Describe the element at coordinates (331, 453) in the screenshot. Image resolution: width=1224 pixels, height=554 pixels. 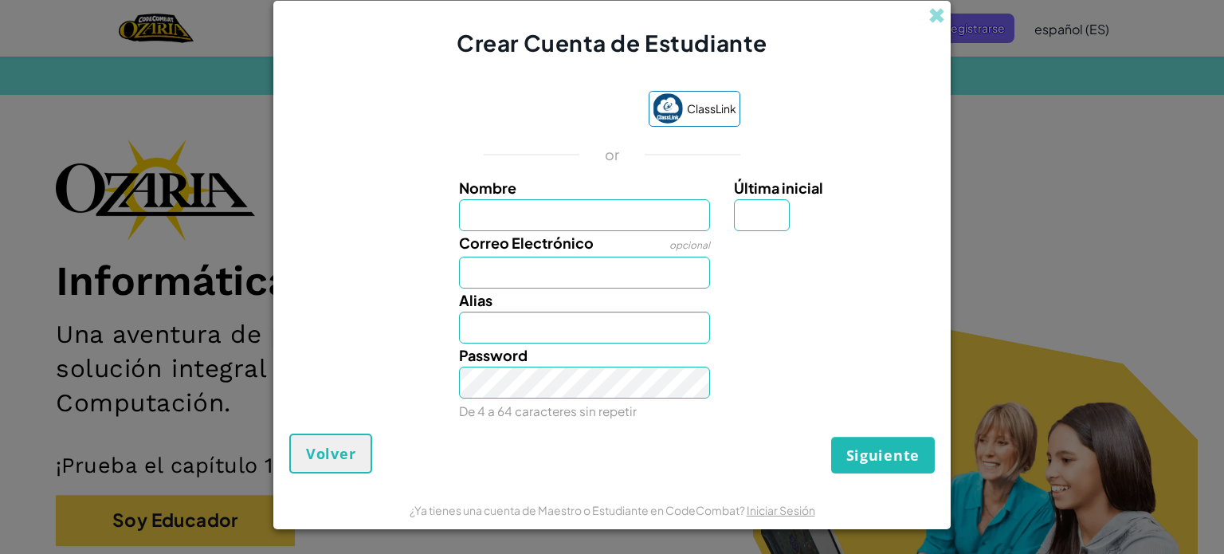
I see `button: Volver` at that location.